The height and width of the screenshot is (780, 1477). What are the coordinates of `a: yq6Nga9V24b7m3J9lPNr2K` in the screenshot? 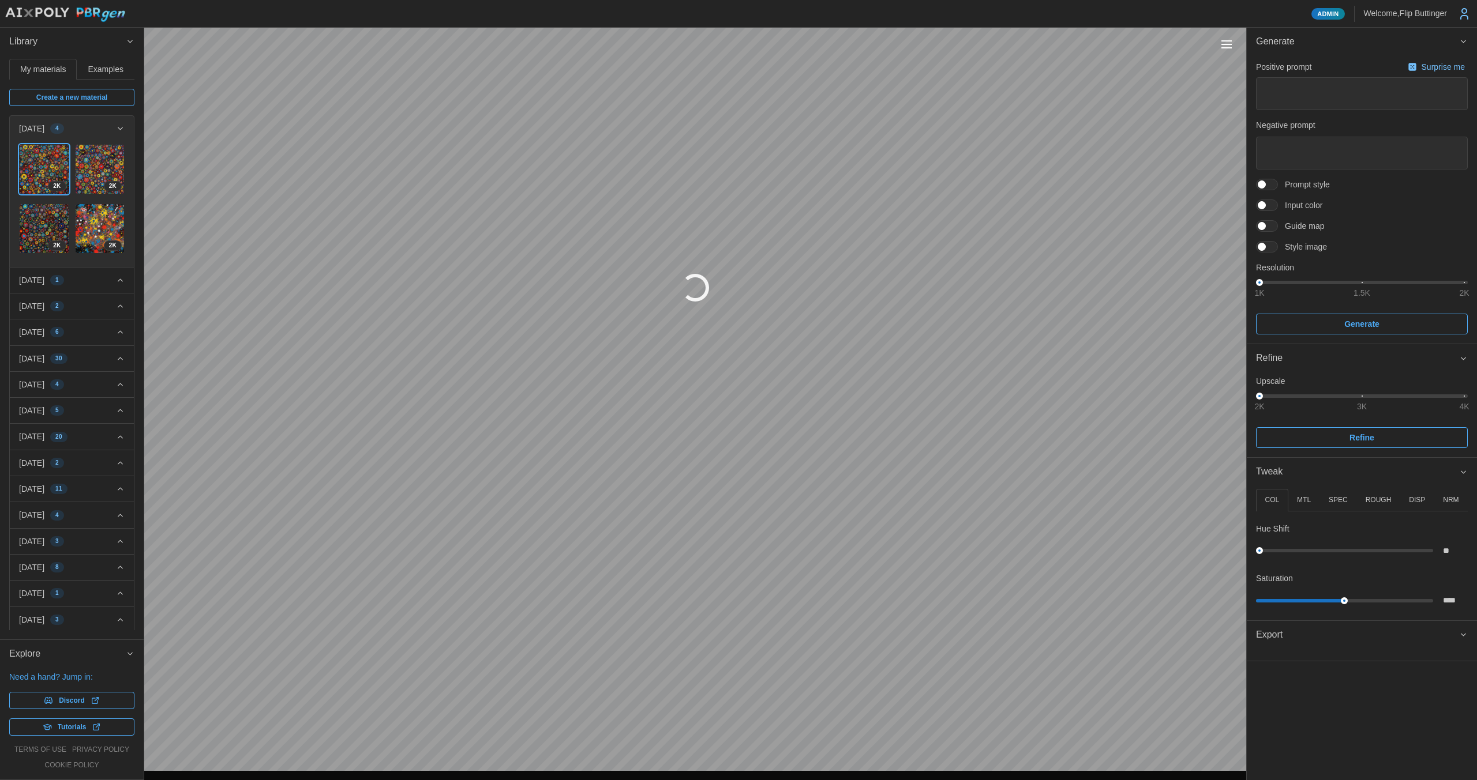 It's located at (100, 169).